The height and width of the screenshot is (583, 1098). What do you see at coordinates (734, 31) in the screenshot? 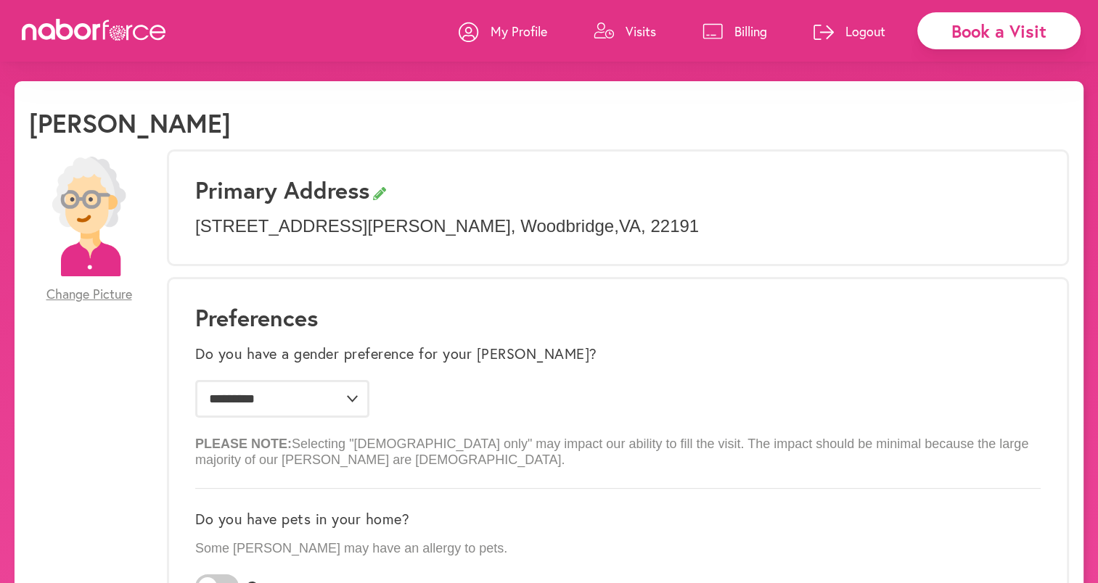
I see `a: Billing` at bounding box center [734, 31].